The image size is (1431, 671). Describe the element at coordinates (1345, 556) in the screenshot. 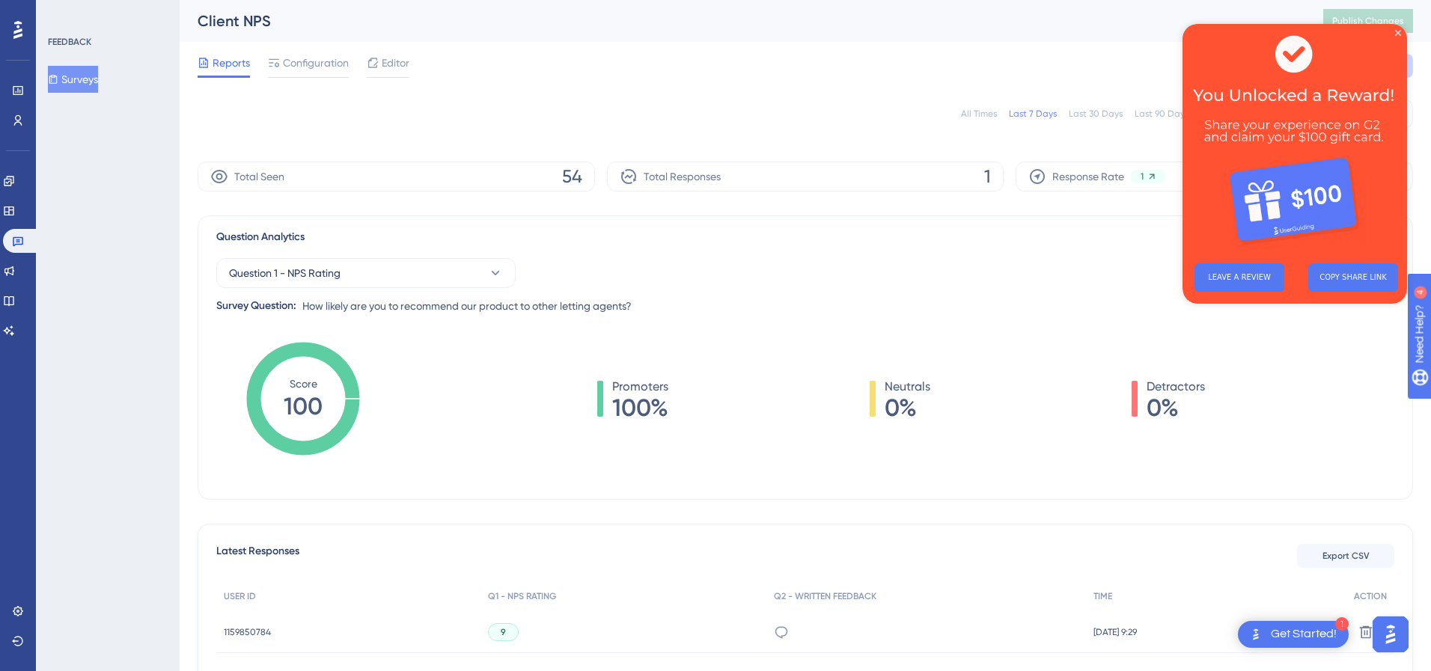

I see `span: Export CSV` at that location.